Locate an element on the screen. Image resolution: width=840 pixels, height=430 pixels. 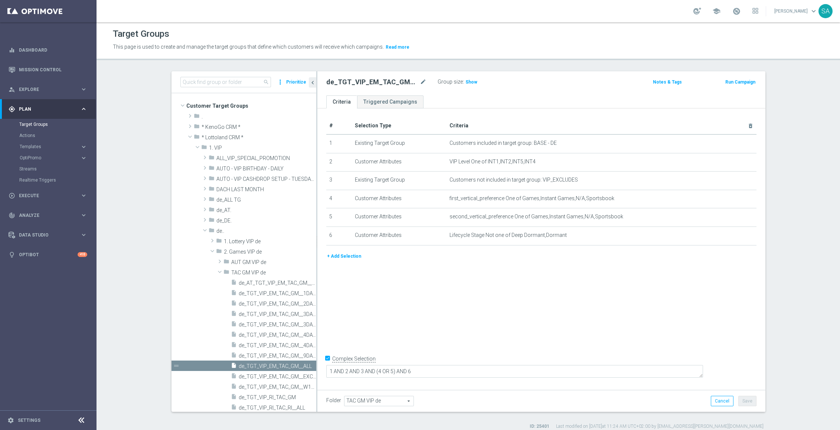
span: Plan is located at coordinates (49, 109).